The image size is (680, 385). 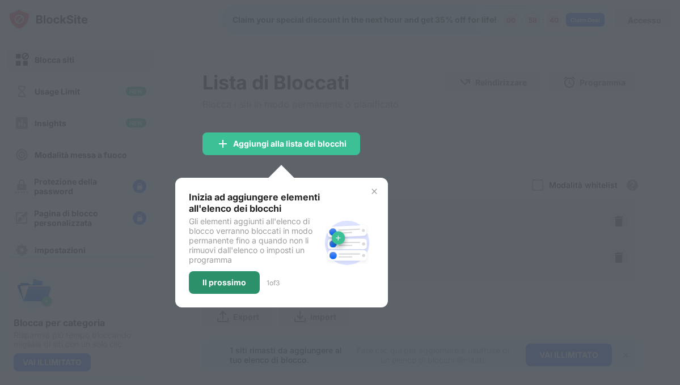 What do you see at coordinates (273, 283) in the screenshot?
I see `div: 1 of 3` at bounding box center [273, 283].